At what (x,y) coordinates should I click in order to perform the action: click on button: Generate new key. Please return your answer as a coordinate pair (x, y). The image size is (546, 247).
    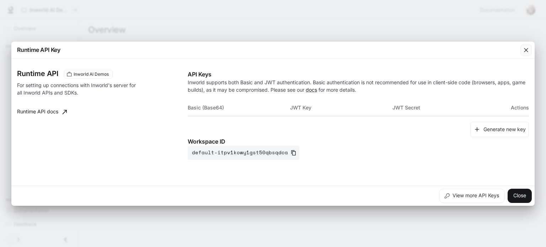
    Looking at the image, I should click on (500, 129).